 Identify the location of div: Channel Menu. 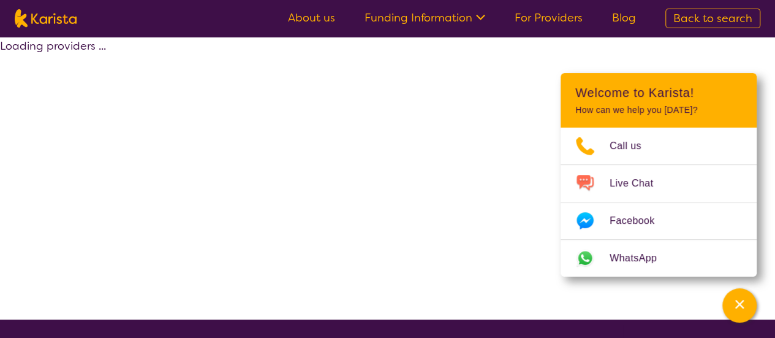
(659, 175).